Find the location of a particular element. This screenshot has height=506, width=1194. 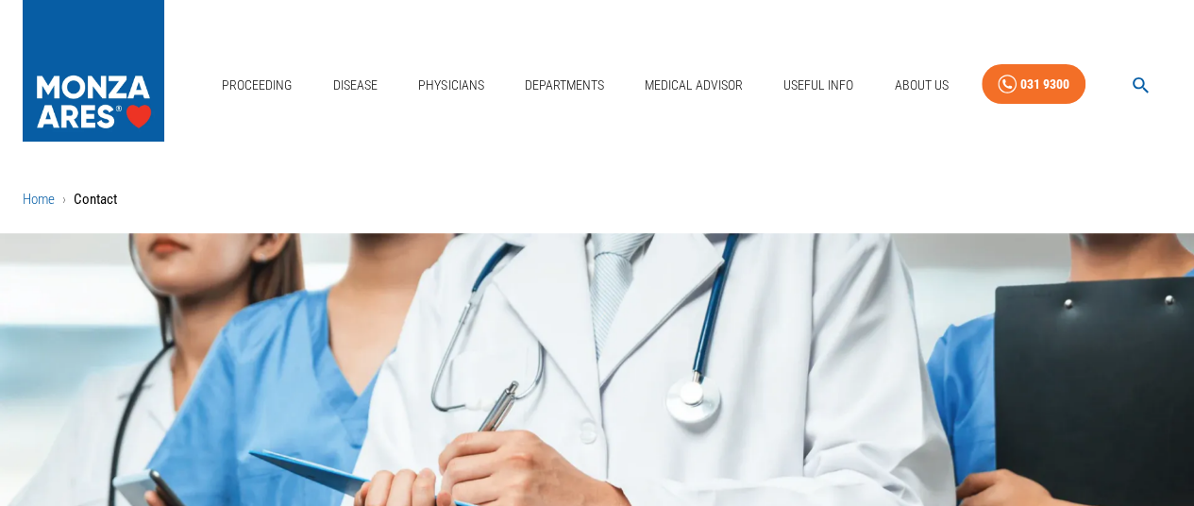

nav: breadcrumbs is located at coordinates (596, 199).